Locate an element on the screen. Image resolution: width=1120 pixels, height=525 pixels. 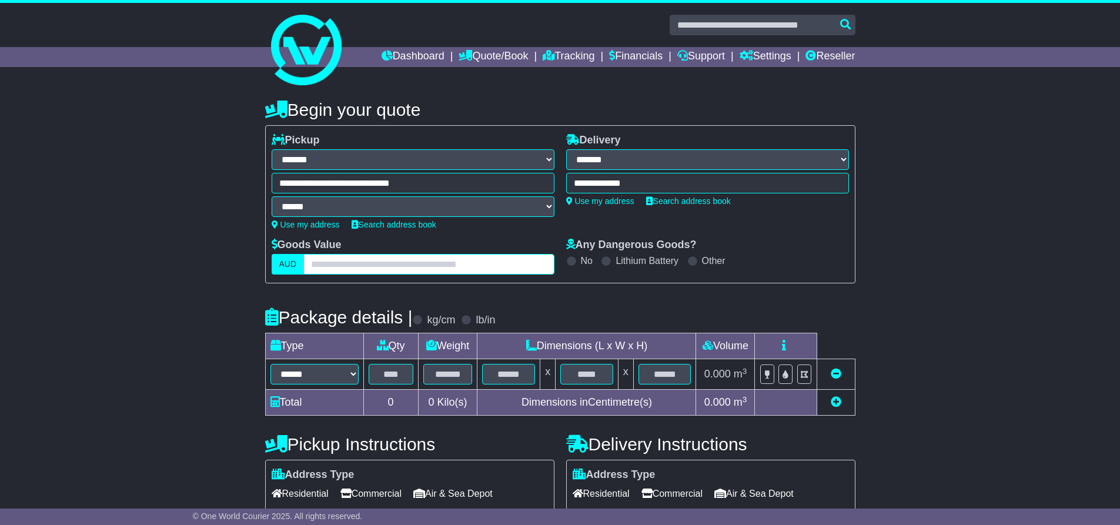
a: Settings is located at coordinates (766, 57).